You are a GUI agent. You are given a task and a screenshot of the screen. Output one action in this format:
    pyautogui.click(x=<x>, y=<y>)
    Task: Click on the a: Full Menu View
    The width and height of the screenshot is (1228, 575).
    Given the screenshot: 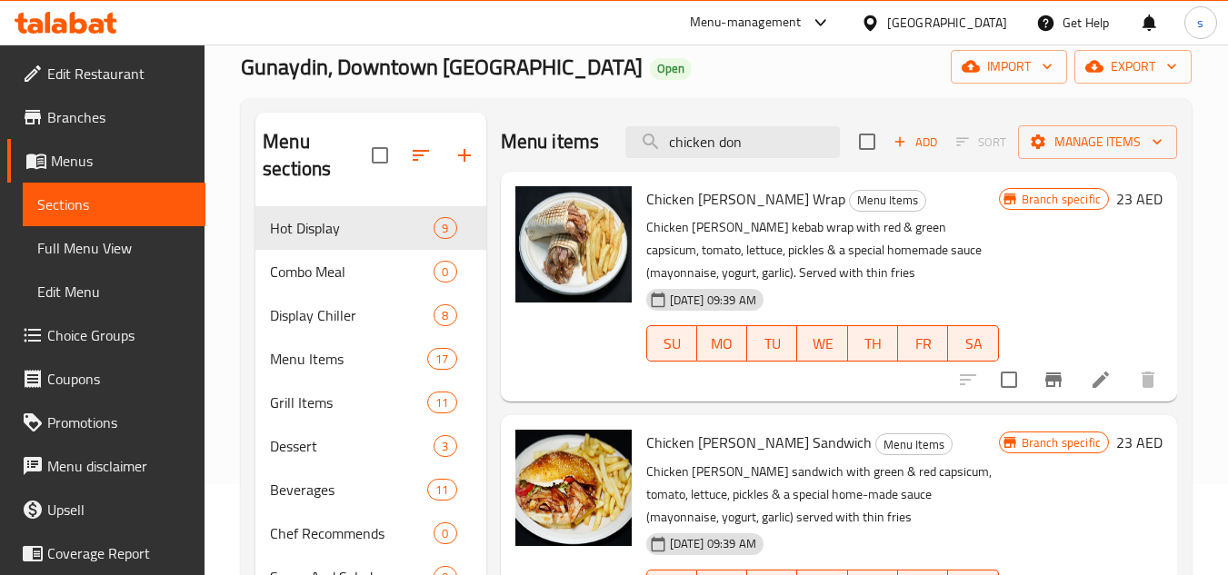 What is the action you would take?
    pyautogui.click(x=114, y=248)
    